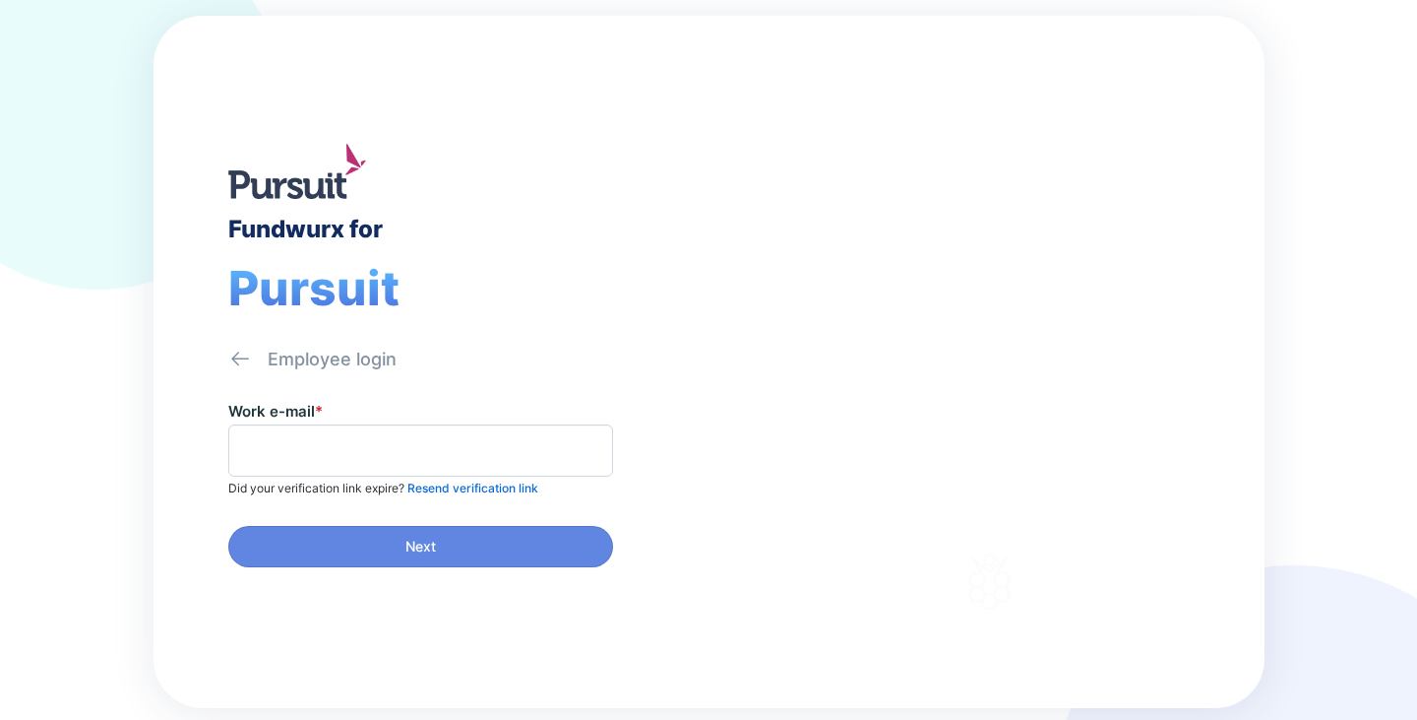 The height and width of the screenshot is (720, 1417). Describe the element at coordinates (420, 546) in the screenshot. I see `span: Next` at that location.